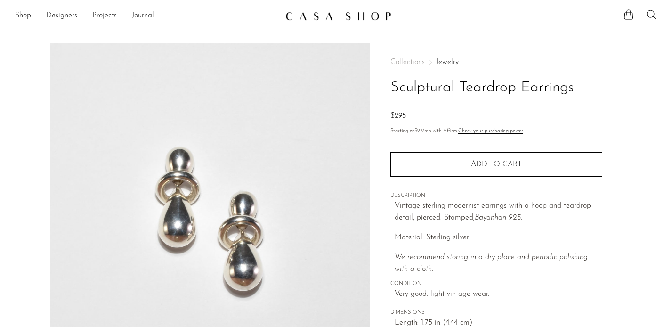  I want to click on span: Collections, so click(407, 62).